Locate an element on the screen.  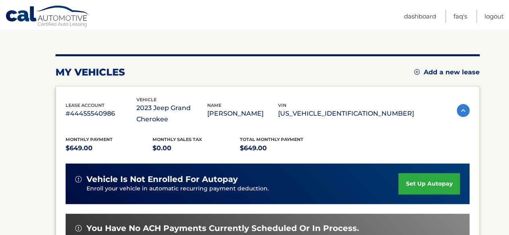
span: Monthly sales Tax is located at coordinates (177, 140).